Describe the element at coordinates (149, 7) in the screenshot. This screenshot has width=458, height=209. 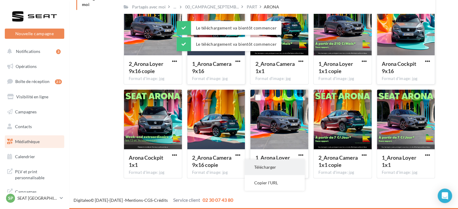
I see `div: Partagés avec moi` at that location.